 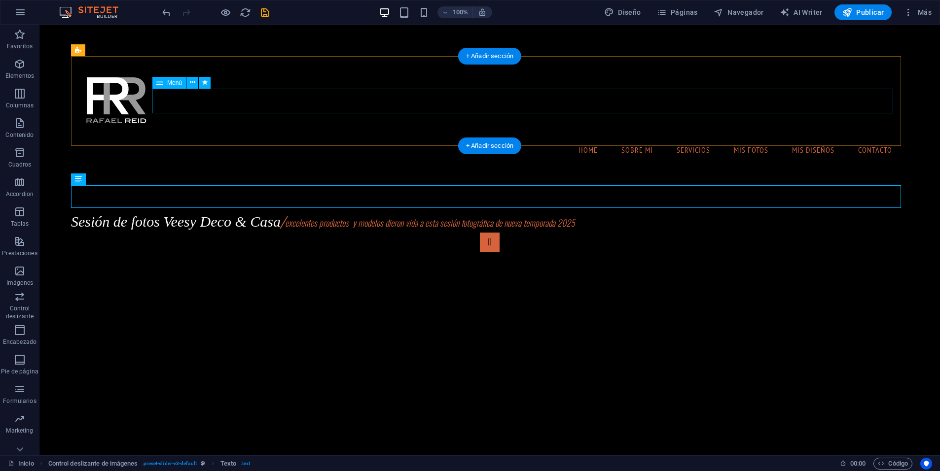 I want to click on span: . preset-slider-v3-default, so click(x=169, y=464).